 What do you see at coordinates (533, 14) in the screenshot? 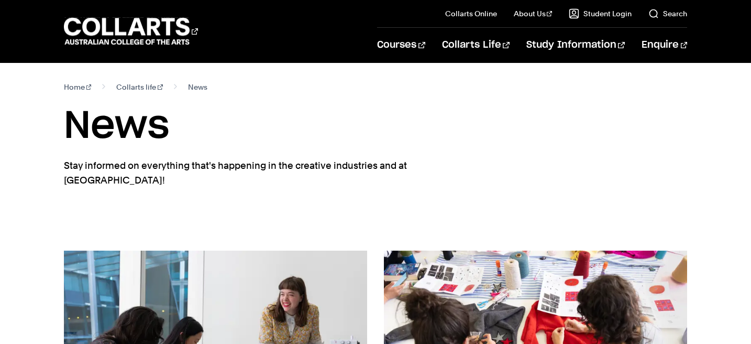
I see `a: About Us` at bounding box center [533, 14].